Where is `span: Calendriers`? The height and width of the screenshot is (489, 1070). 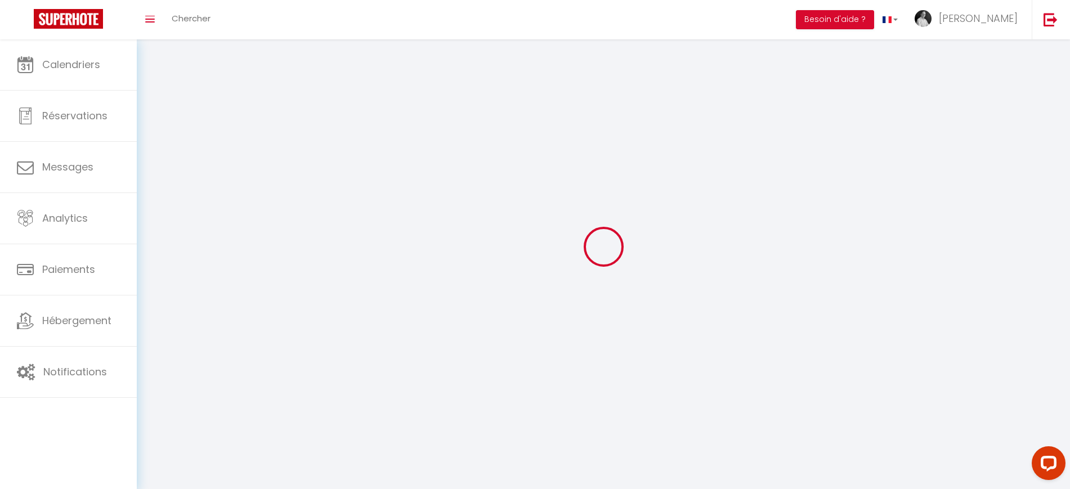 span: Calendriers is located at coordinates (71, 64).